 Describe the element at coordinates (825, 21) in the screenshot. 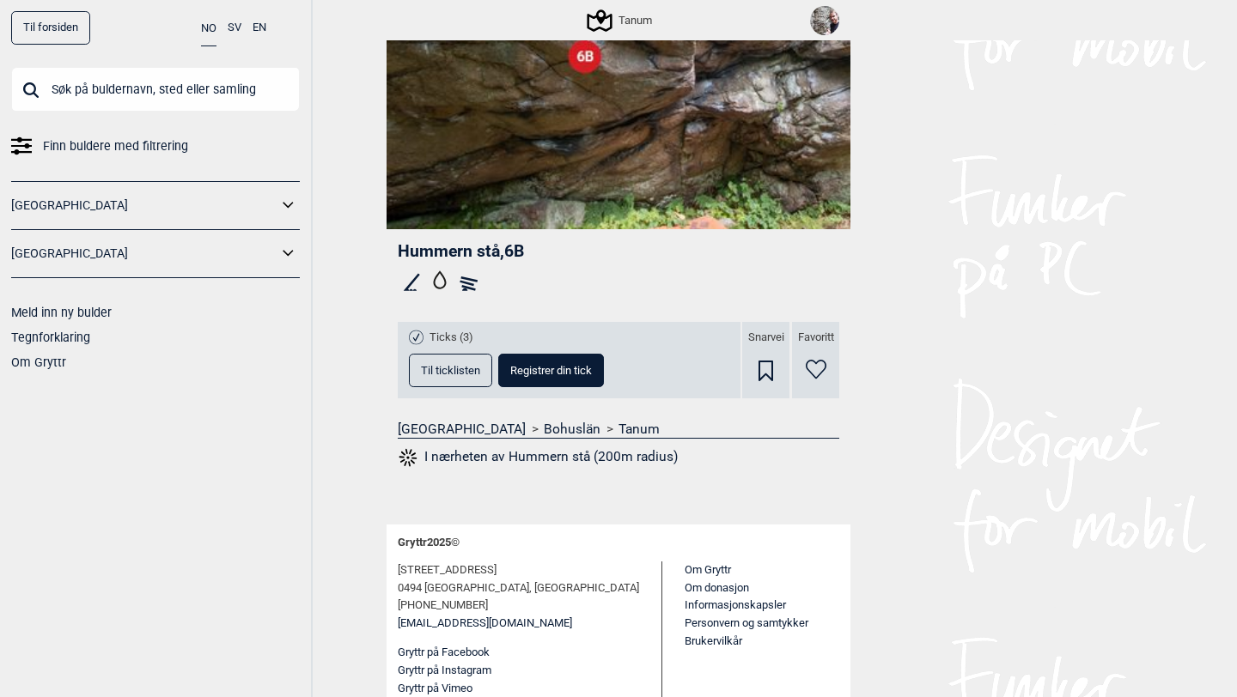

I see `img: 190275891 5735307039843517 253515035280988347 n` at that location.